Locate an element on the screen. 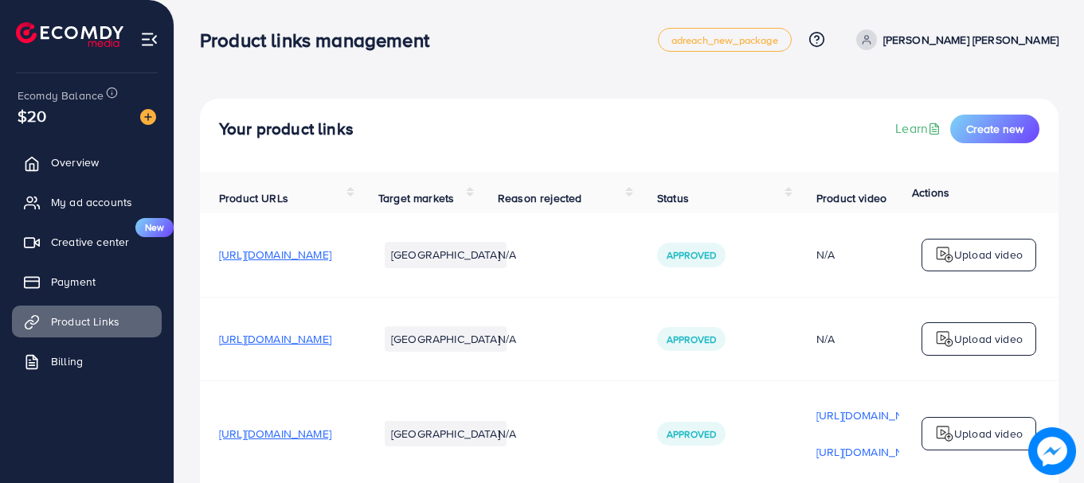 This screenshot has width=1084, height=483. a: logo is located at coordinates (69, 34).